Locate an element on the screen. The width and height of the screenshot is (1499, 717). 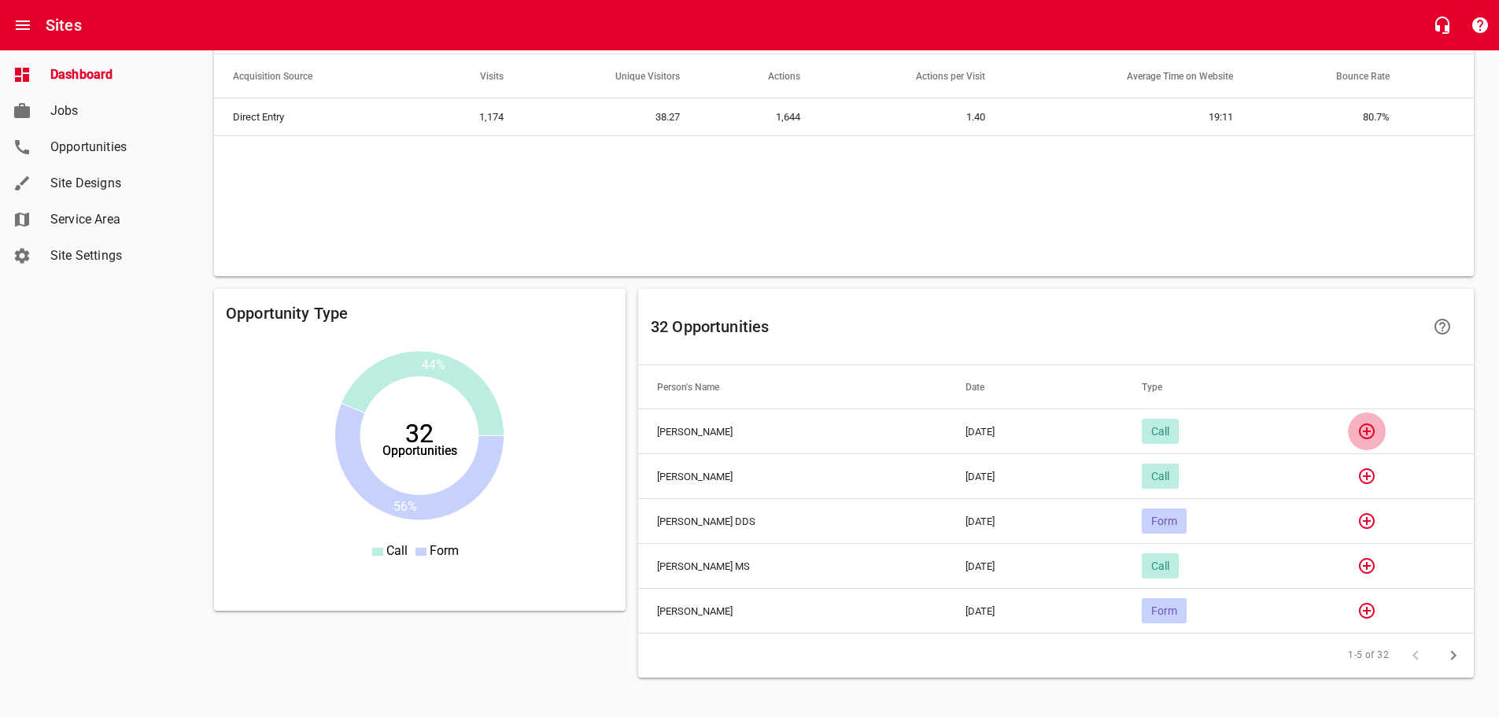
th: Actions is located at coordinates (759, 76).